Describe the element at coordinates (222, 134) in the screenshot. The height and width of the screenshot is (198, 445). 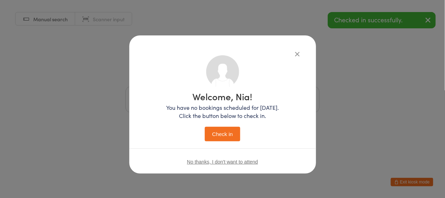
I see `button: Check in` at that location.